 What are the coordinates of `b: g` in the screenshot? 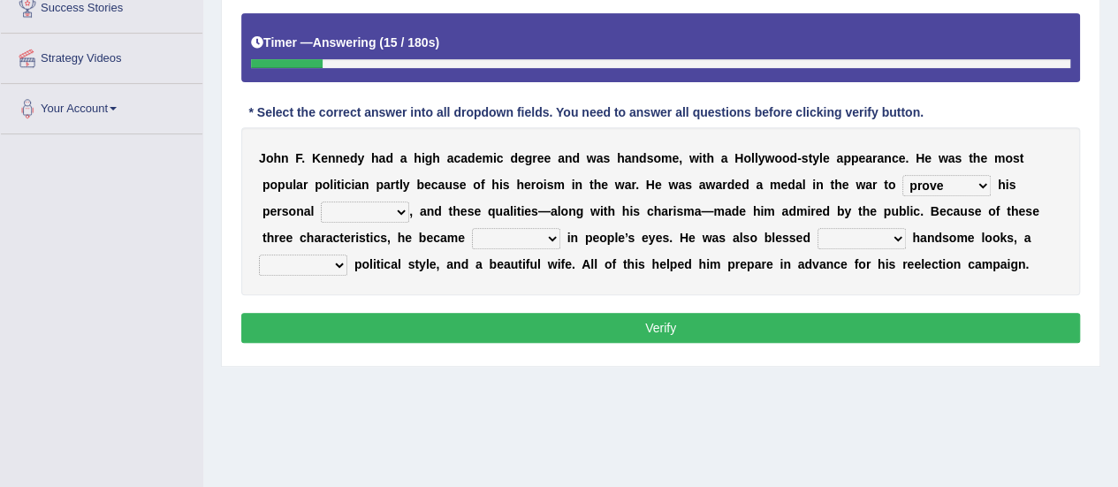 It's located at (580, 211).